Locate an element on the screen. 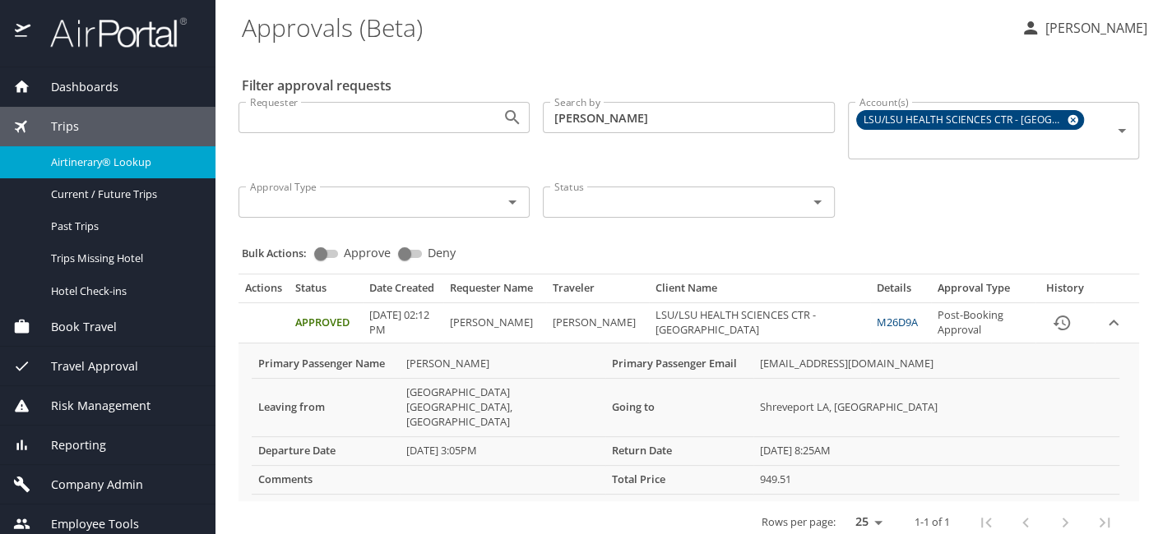 The height and width of the screenshot is (534, 1172). img: icon-airportal.png is located at coordinates (23, 32).